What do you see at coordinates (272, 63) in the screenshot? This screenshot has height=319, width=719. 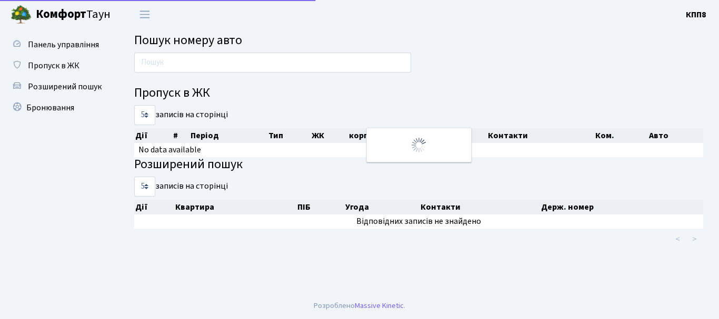 I see `input: Пошук` at bounding box center [272, 63].